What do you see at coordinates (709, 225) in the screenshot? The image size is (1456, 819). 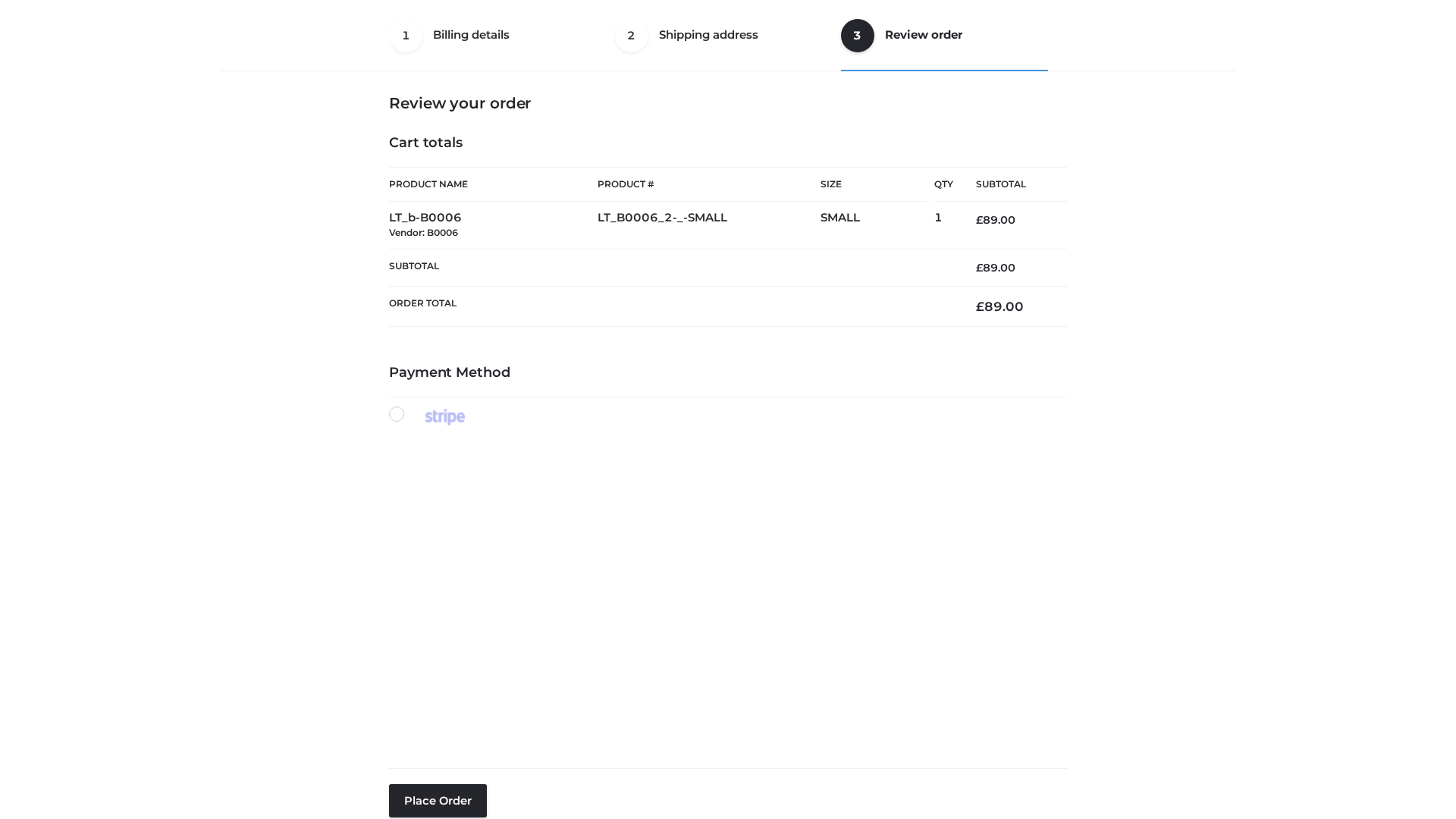 I see `td: LT_B0006_2-_-SMALL` at bounding box center [709, 225].